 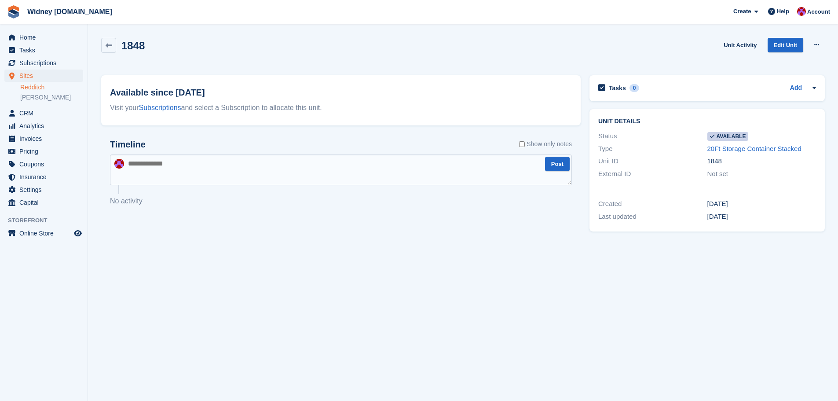 What do you see at coordinates (46, 139) in the screenshot?
I see `span: Invoices` at bounding box center [46, 139].